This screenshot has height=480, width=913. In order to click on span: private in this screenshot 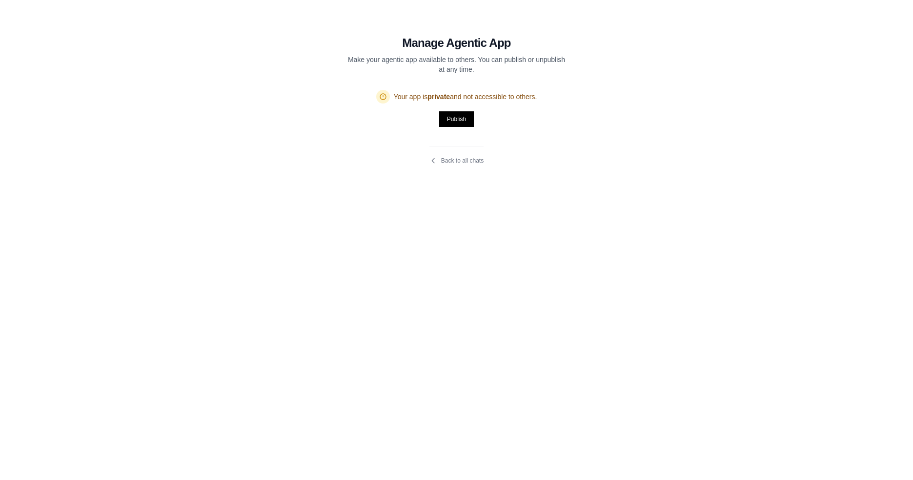, I will do `click(439, 97)`.